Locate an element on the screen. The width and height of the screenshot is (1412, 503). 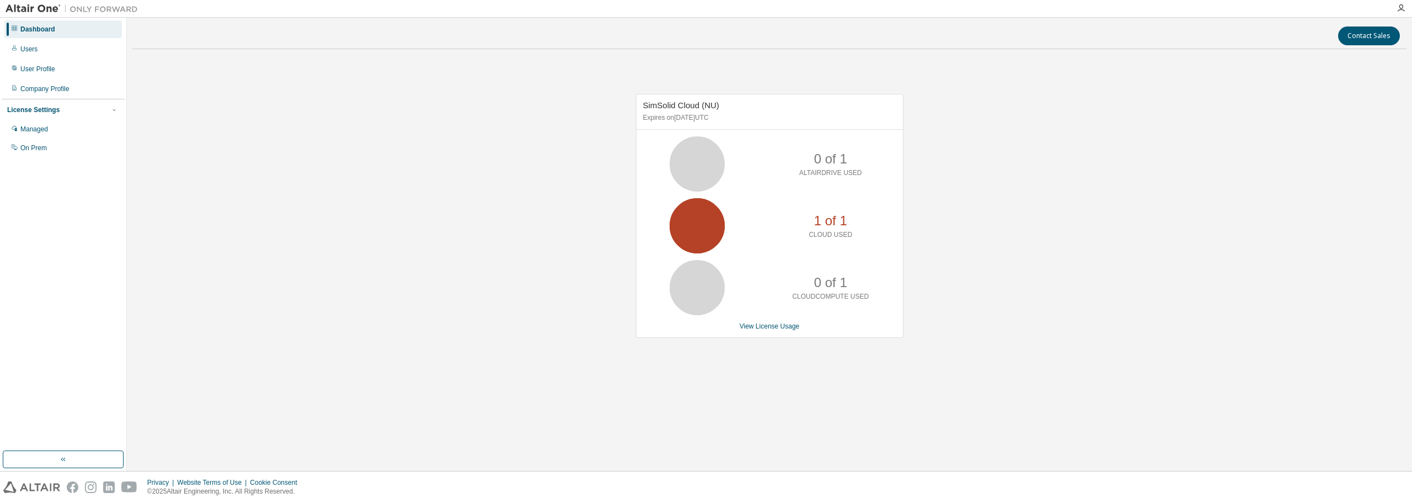
button: Contact Sales is located at coordinates (1369, 36).